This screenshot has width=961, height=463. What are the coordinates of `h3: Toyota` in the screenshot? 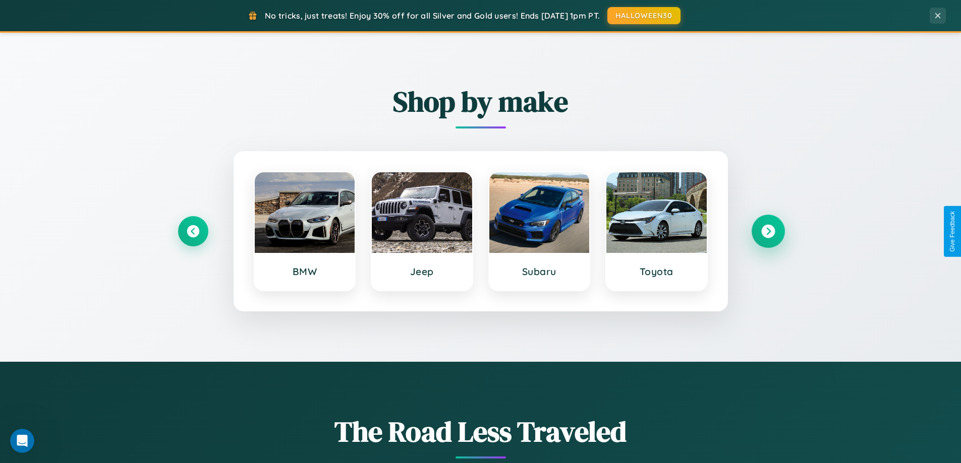 It's located at (656, 272).